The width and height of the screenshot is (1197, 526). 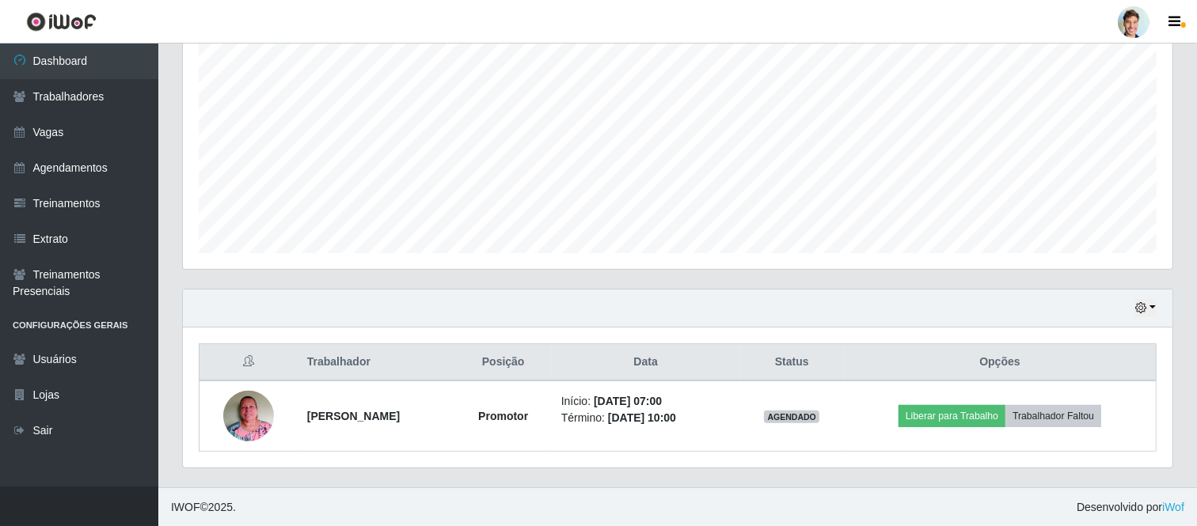 I want to click on strong: Promotor, so click(x=503, y=416).